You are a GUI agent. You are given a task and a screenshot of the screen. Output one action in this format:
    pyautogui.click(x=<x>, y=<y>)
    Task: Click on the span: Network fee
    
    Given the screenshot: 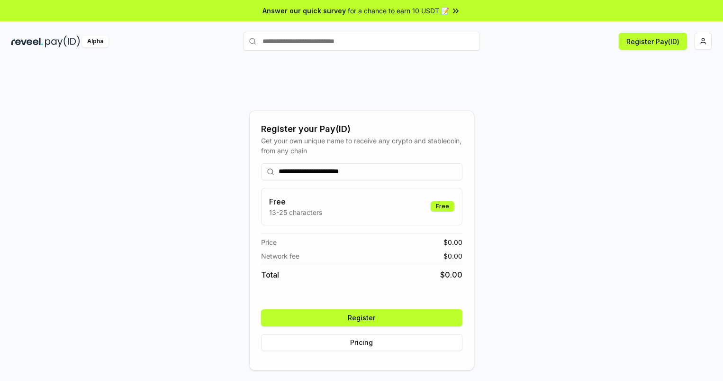 What is the action you would take?
    pyautogui.click(x=280, y=255)
    